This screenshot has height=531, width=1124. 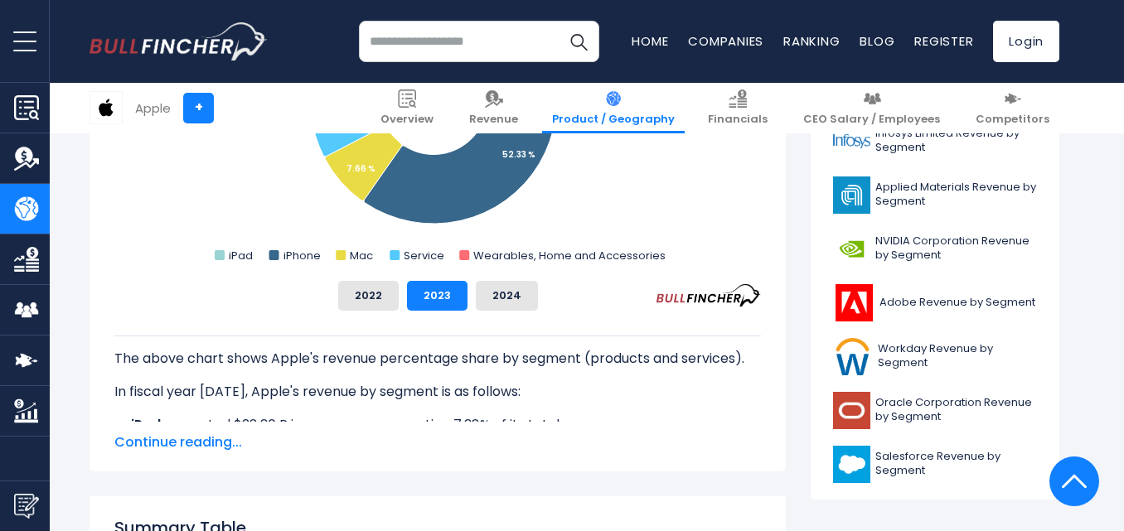 What do you see at coordinates (738, 108) in the screenshot?
I see `a: Financials` at bounding box center [738, 108].